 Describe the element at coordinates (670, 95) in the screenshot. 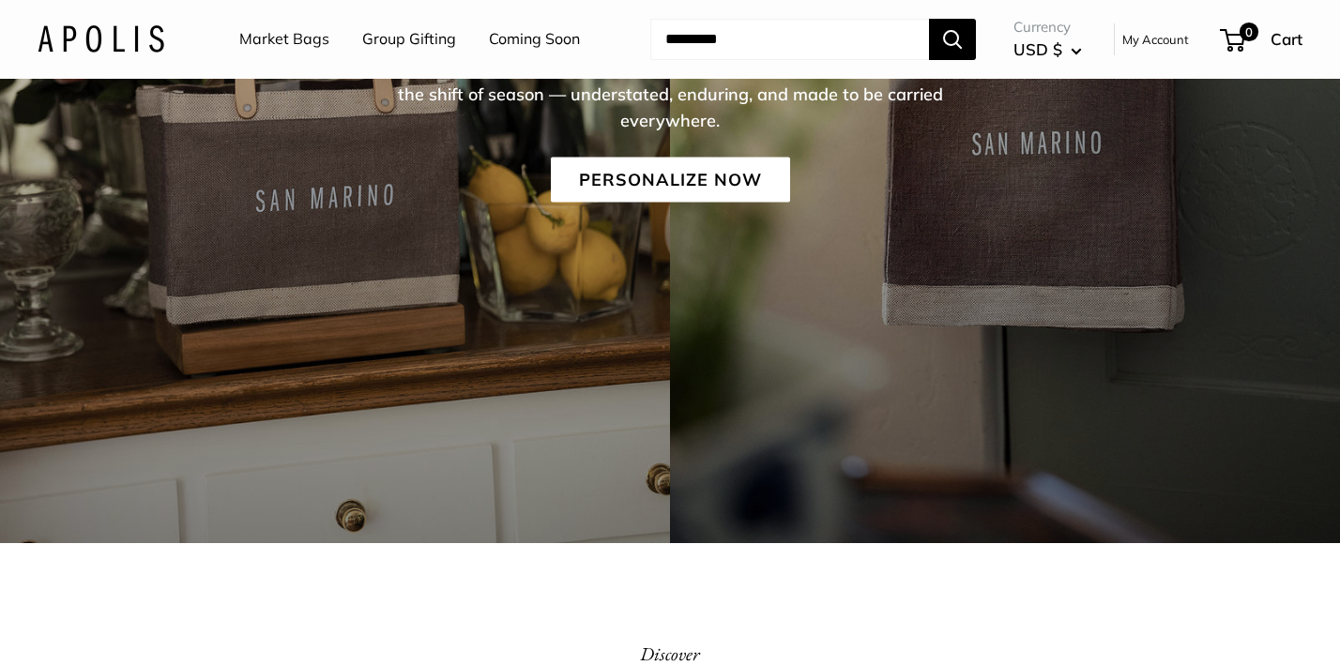

I see `p: More than a color, Deep Taupe is an invitation to slow down and embrace the shift of season — und...` at that location.